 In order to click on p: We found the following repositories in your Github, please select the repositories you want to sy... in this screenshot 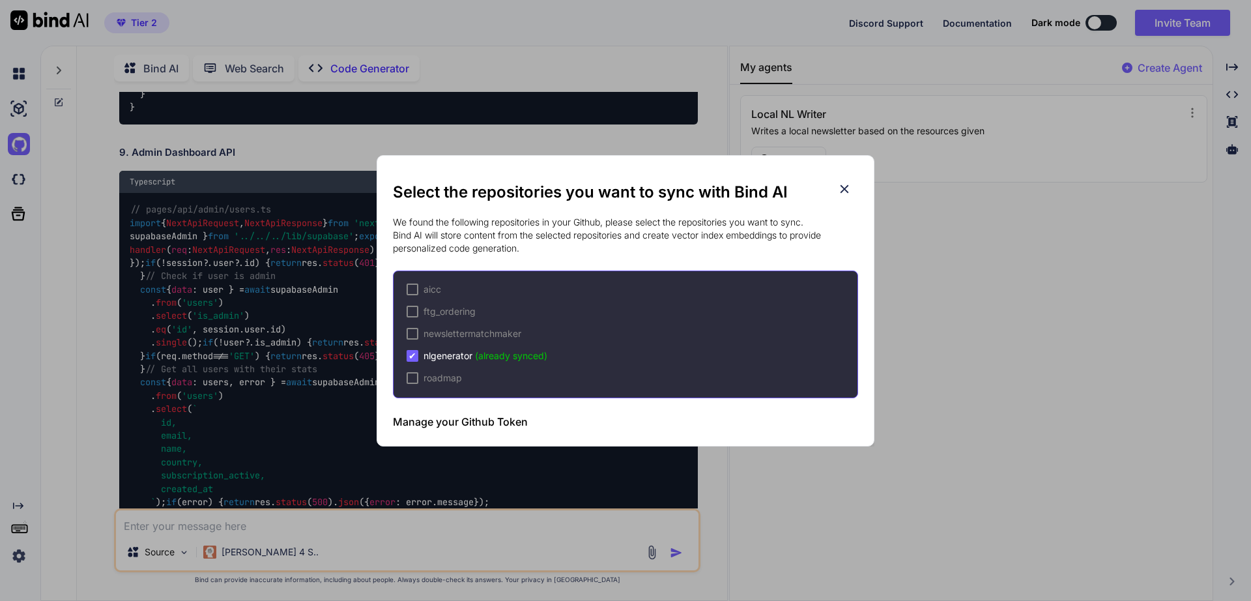, I will do `click(626, 235)`.